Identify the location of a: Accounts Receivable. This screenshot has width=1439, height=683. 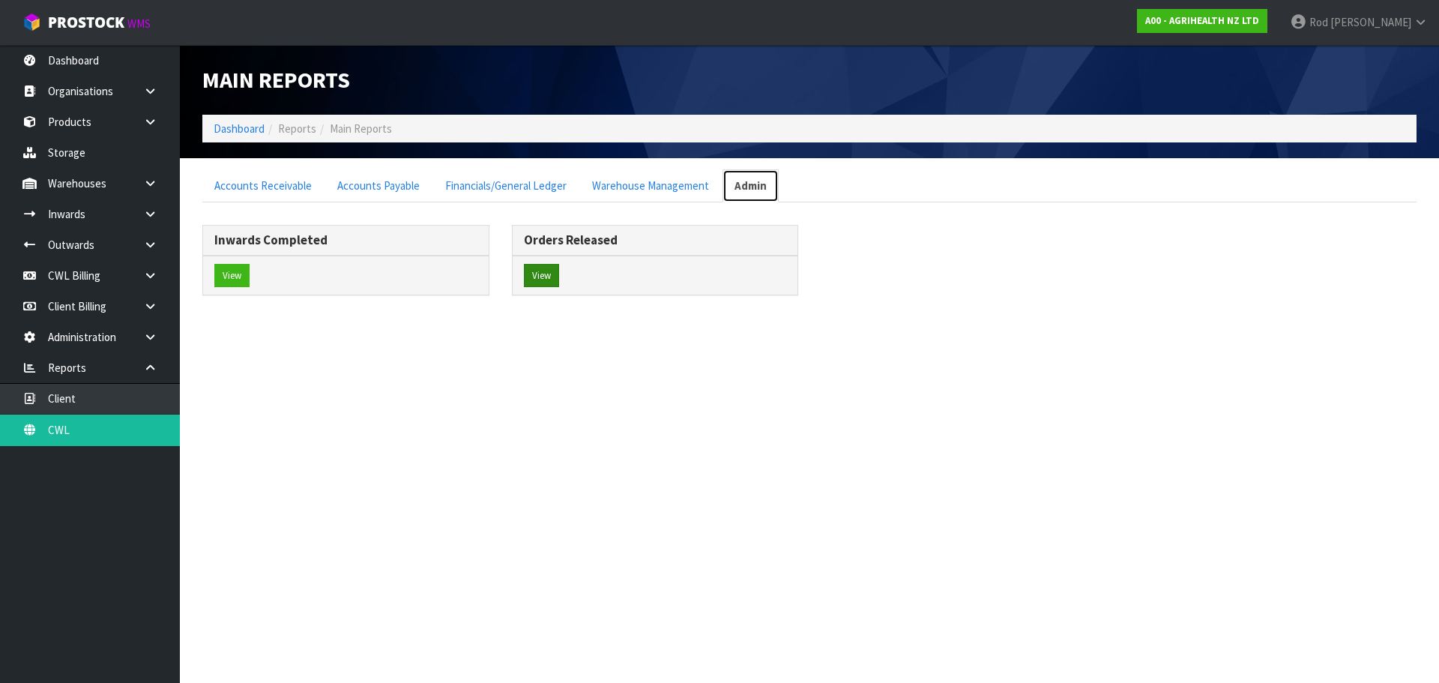
(263, 185).